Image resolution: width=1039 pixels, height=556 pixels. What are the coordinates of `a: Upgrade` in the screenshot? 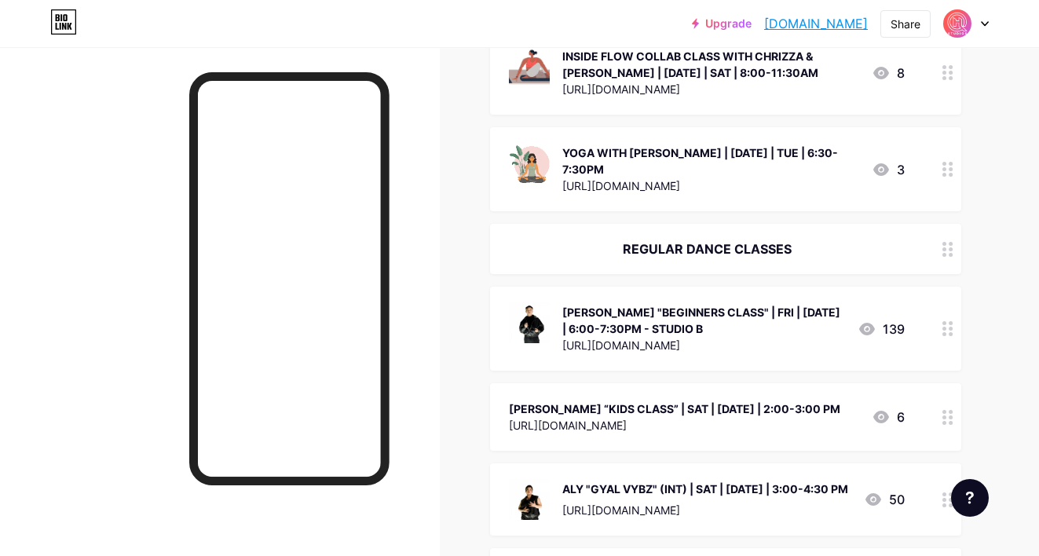 It's located at (722, 24).